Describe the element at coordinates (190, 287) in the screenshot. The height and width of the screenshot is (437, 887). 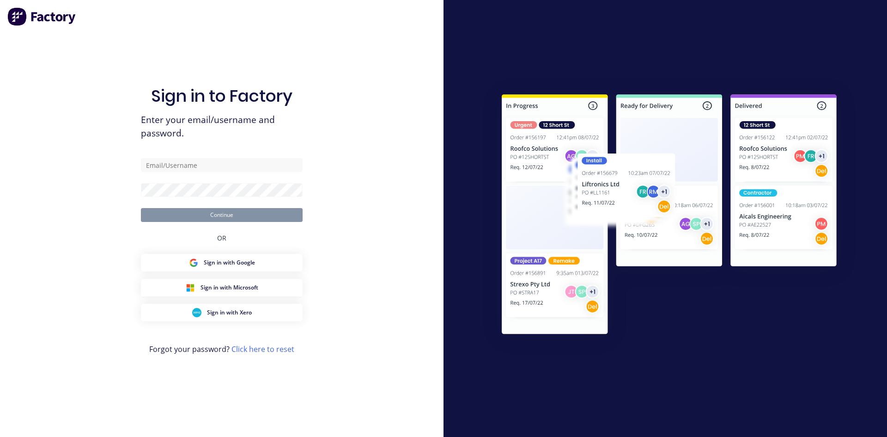
I see `img: Microsoft Sign in` at that location.